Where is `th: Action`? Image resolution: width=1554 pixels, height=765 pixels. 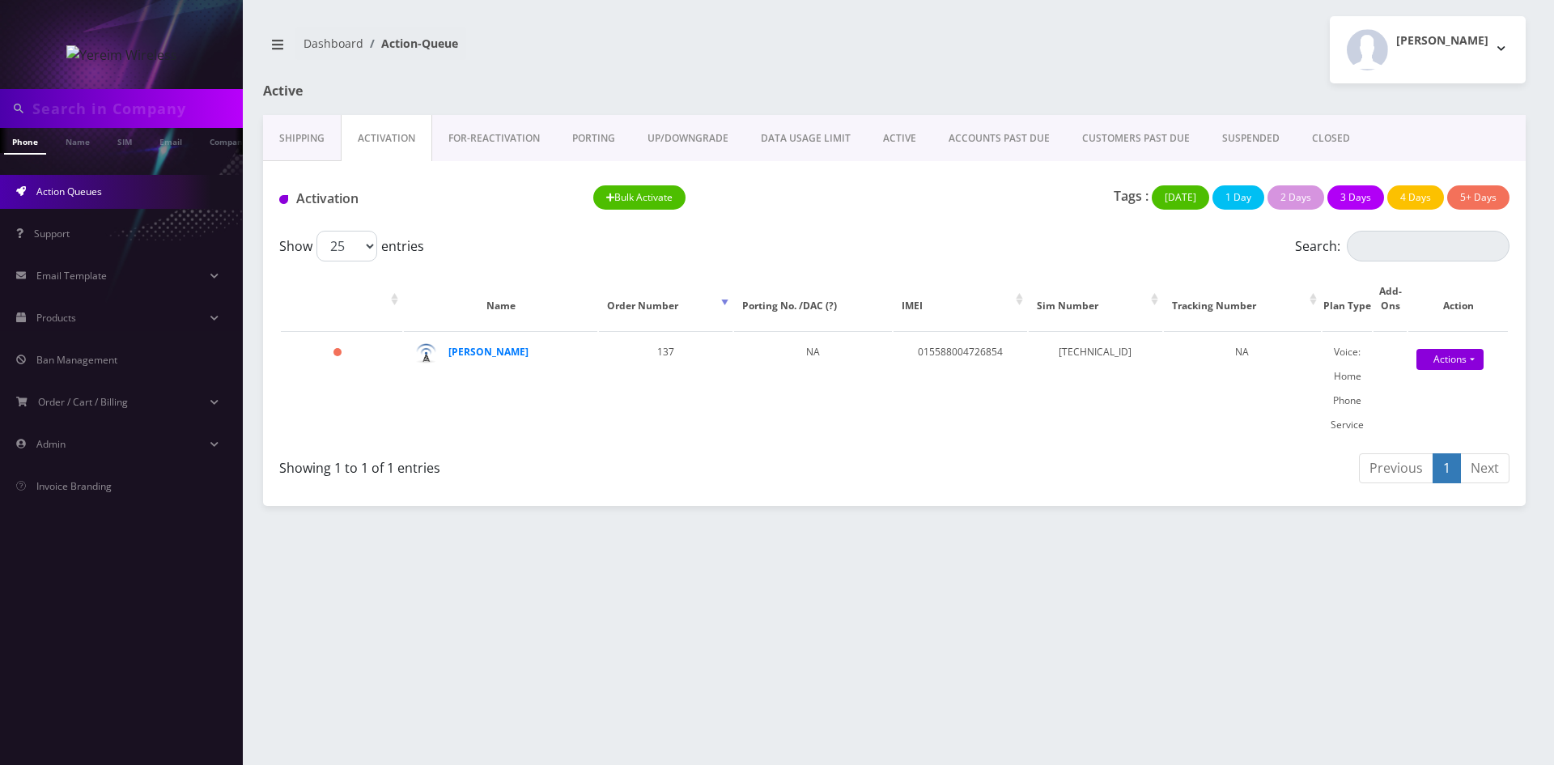 th: Action is located at coordinates (1457, 299).